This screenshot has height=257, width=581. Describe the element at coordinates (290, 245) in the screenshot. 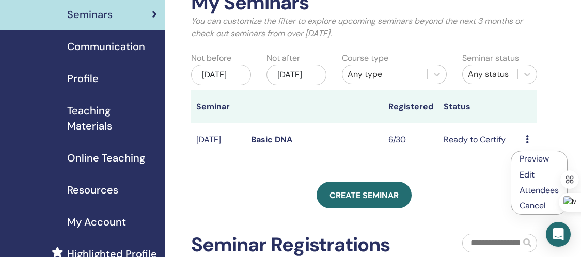

I see `h2: Seminar Registrations` at that location.